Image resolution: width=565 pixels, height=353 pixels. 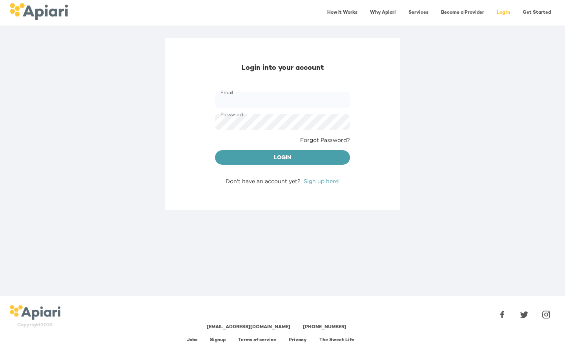 What do you see at coordinates (325, 140) in the screenshot?
I see `a: Forgot Password?` at bounding box center [325, 140].